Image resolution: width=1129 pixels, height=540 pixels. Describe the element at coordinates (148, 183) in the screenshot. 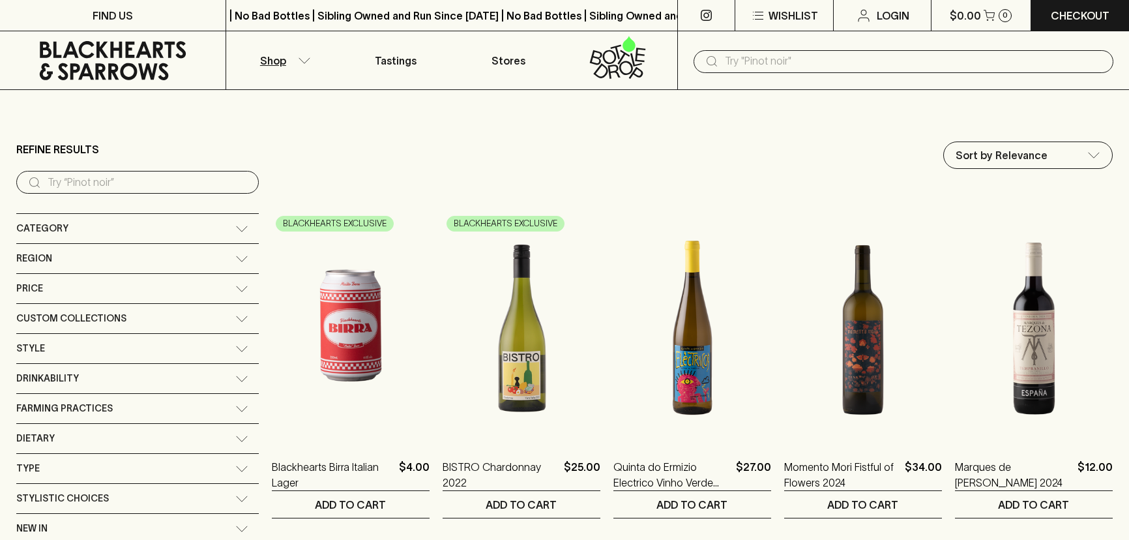

I see `input: Try “Pinot noir”` at that location.